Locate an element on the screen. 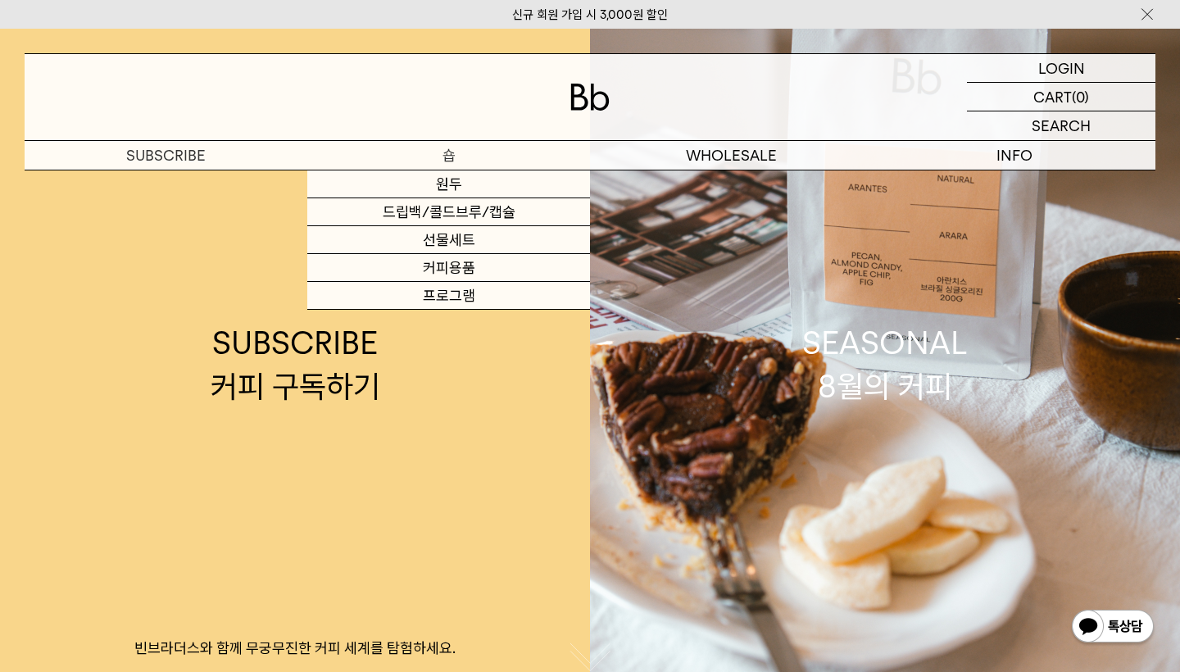  div: SEASONAL 8월의 커피 is located at coordinates (885, 365).